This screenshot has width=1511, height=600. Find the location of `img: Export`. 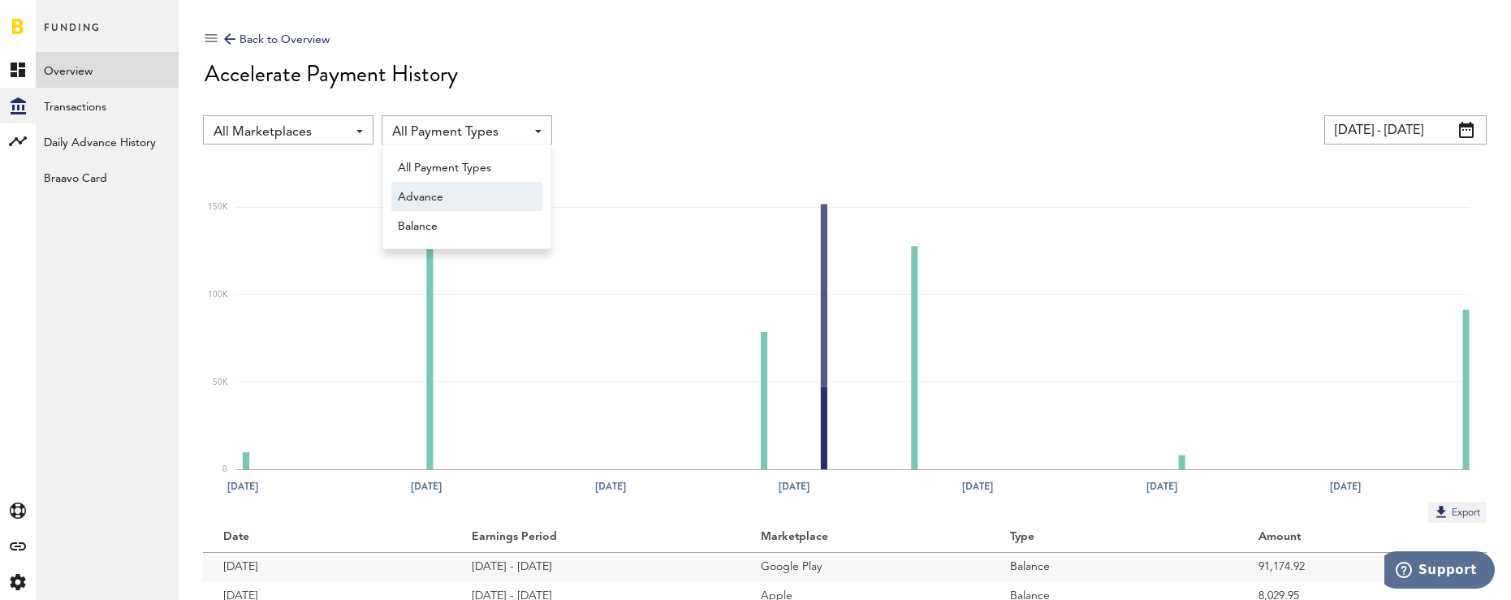

img: Export is located at coordinates (1441, 511).